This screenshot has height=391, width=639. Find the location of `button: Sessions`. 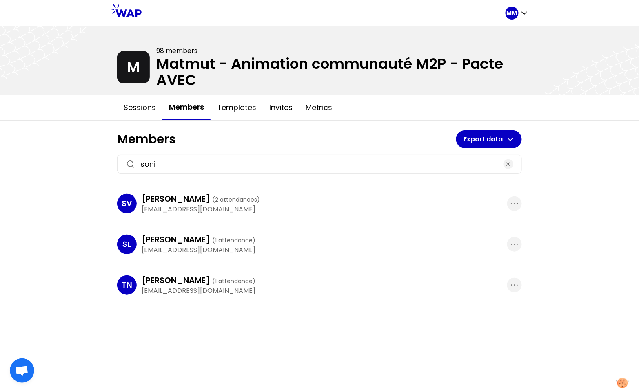

button: Sessions is located at coordinates (139, 108).